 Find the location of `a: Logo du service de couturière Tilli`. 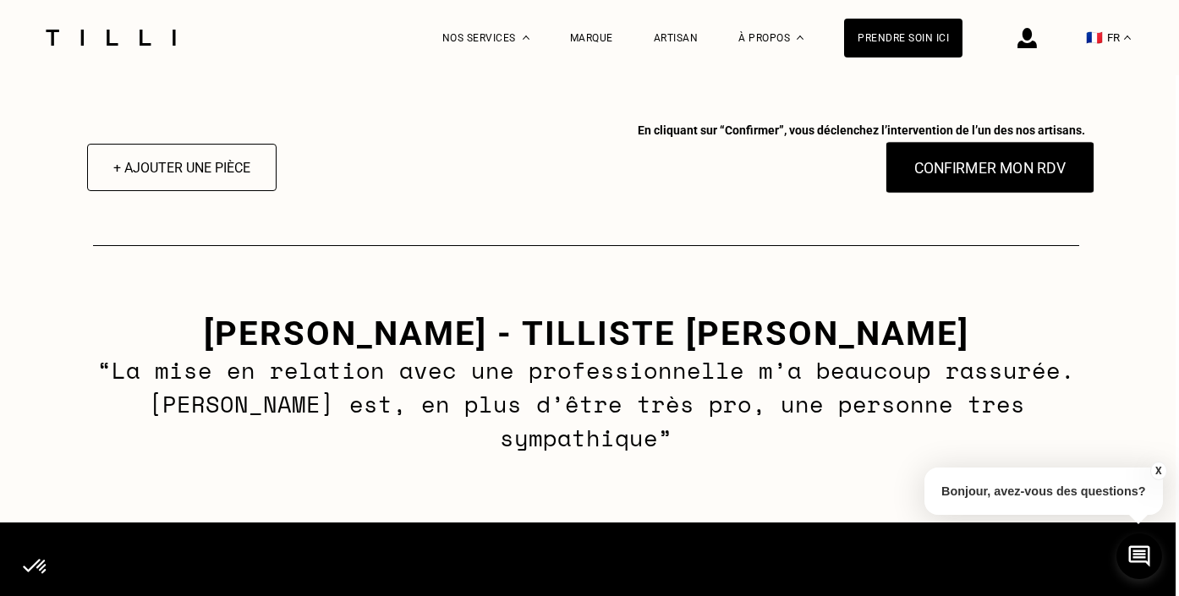

a: Logo du service de couturière Tilli is located at coordinates (111, 37).